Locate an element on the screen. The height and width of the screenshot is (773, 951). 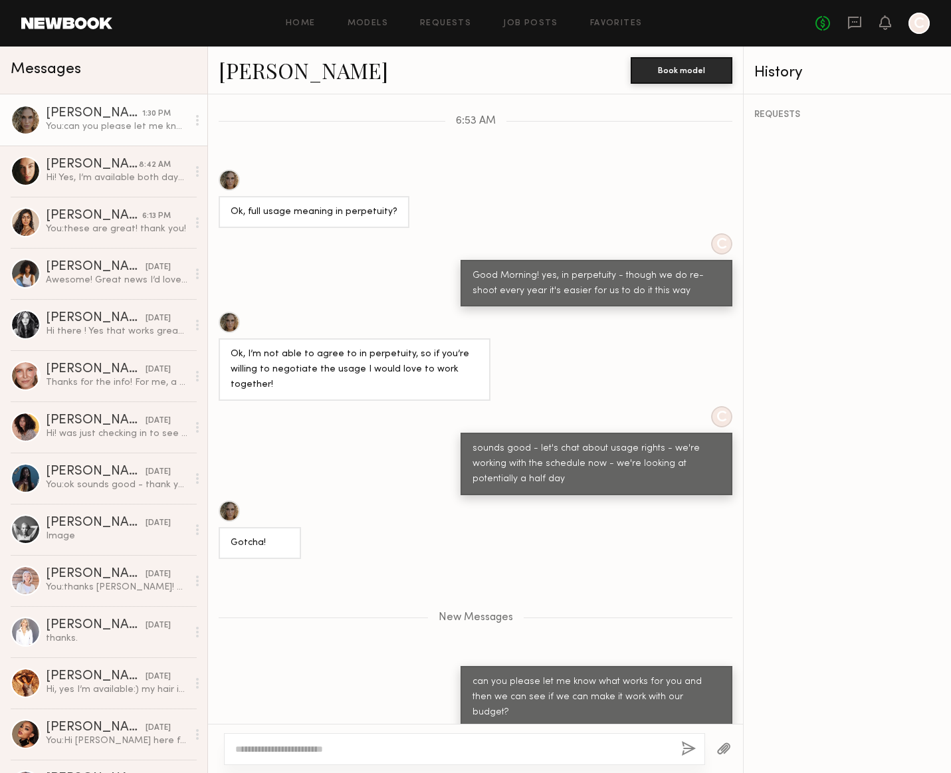
div: Ok, full usage meaning in perpetuity? is located at coordinates (314, 212).